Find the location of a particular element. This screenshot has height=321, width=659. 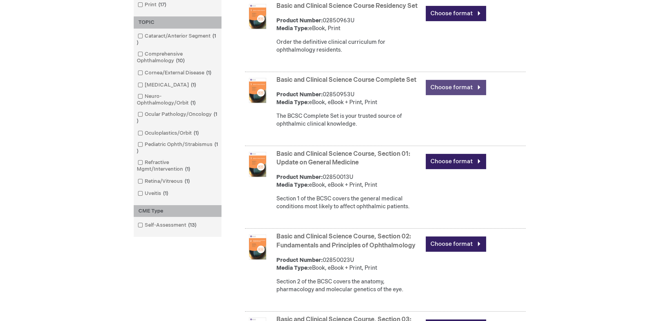

a: Cornea/External Disease1 is located at coordinates (175, 73).